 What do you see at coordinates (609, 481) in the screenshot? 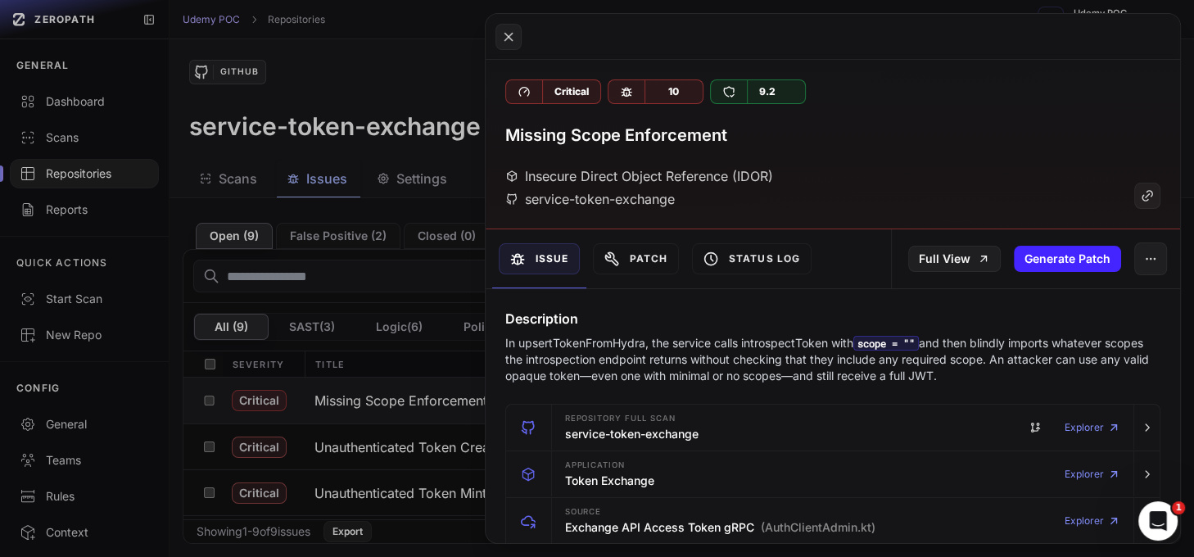
I see `h3: Token Exchange` at bounding box center [609, 481].